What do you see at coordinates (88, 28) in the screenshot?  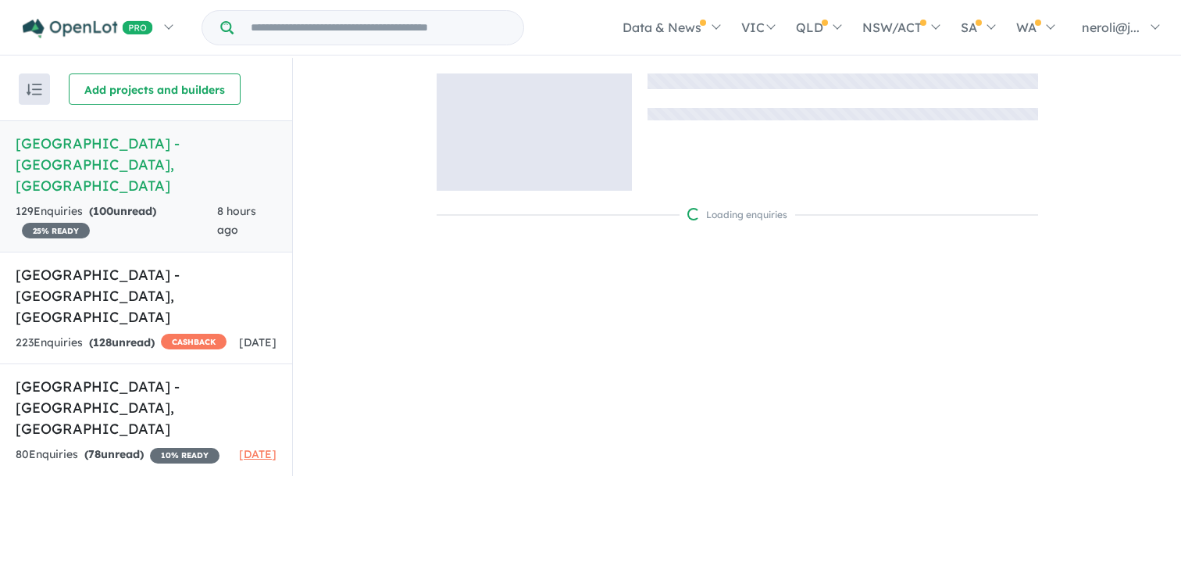 I see `img: Openlot PRO Logo White` at bounding box center [88, 28].